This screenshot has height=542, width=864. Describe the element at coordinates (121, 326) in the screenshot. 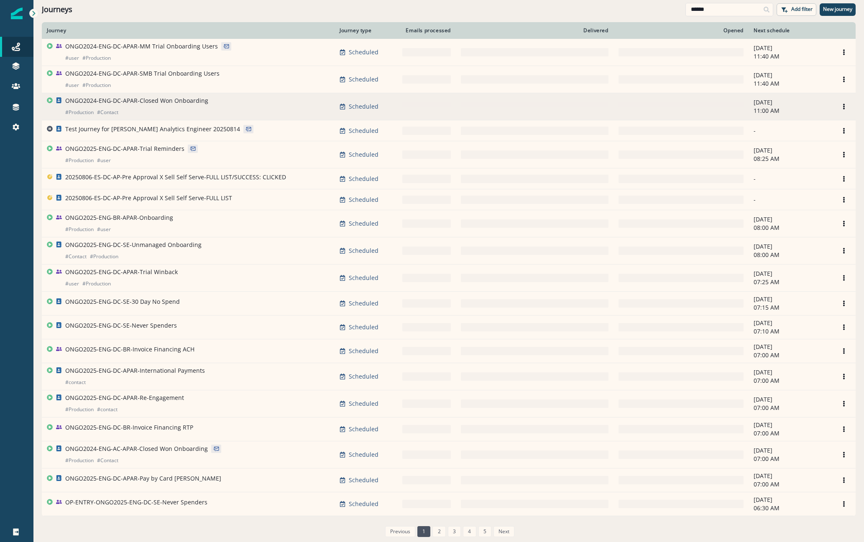

I see `p: ONGO2025-ENG-DC-SE-Never Spenders` at that location.